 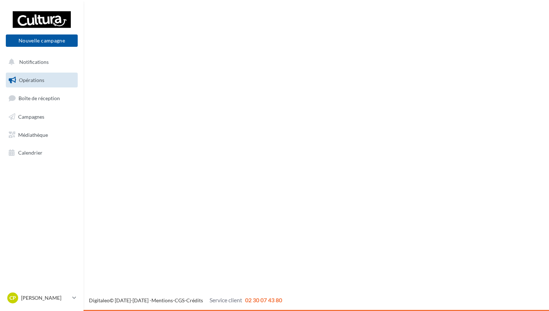 I want to click on span: Calendrier, so click(x=30, y=152).